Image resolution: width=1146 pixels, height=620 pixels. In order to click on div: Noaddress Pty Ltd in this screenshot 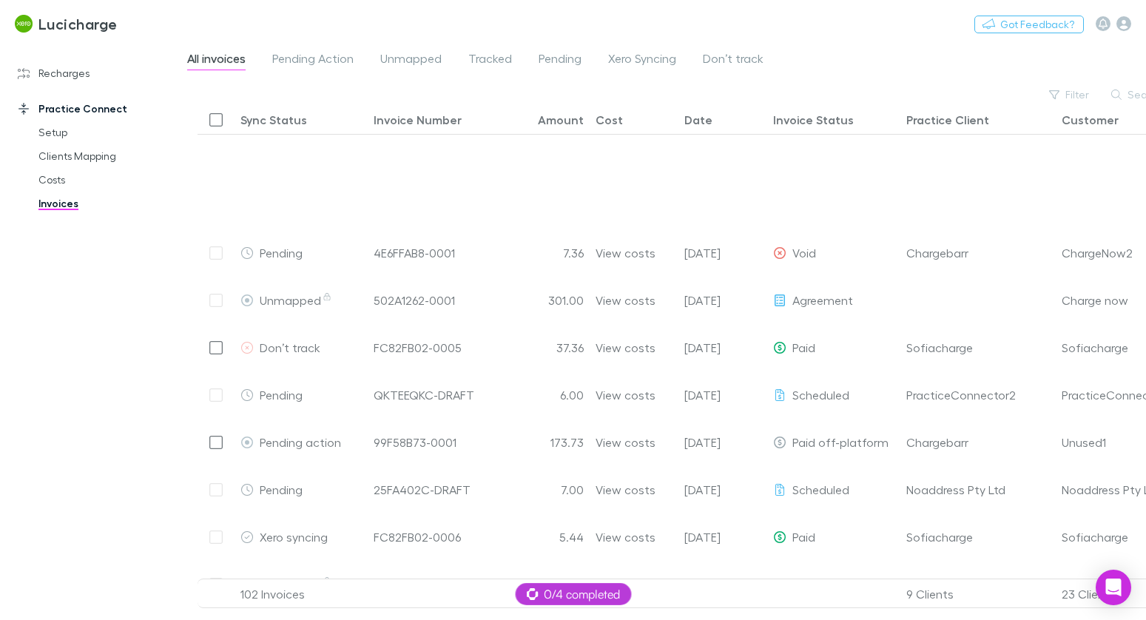, I will do `click(956, 489)`.